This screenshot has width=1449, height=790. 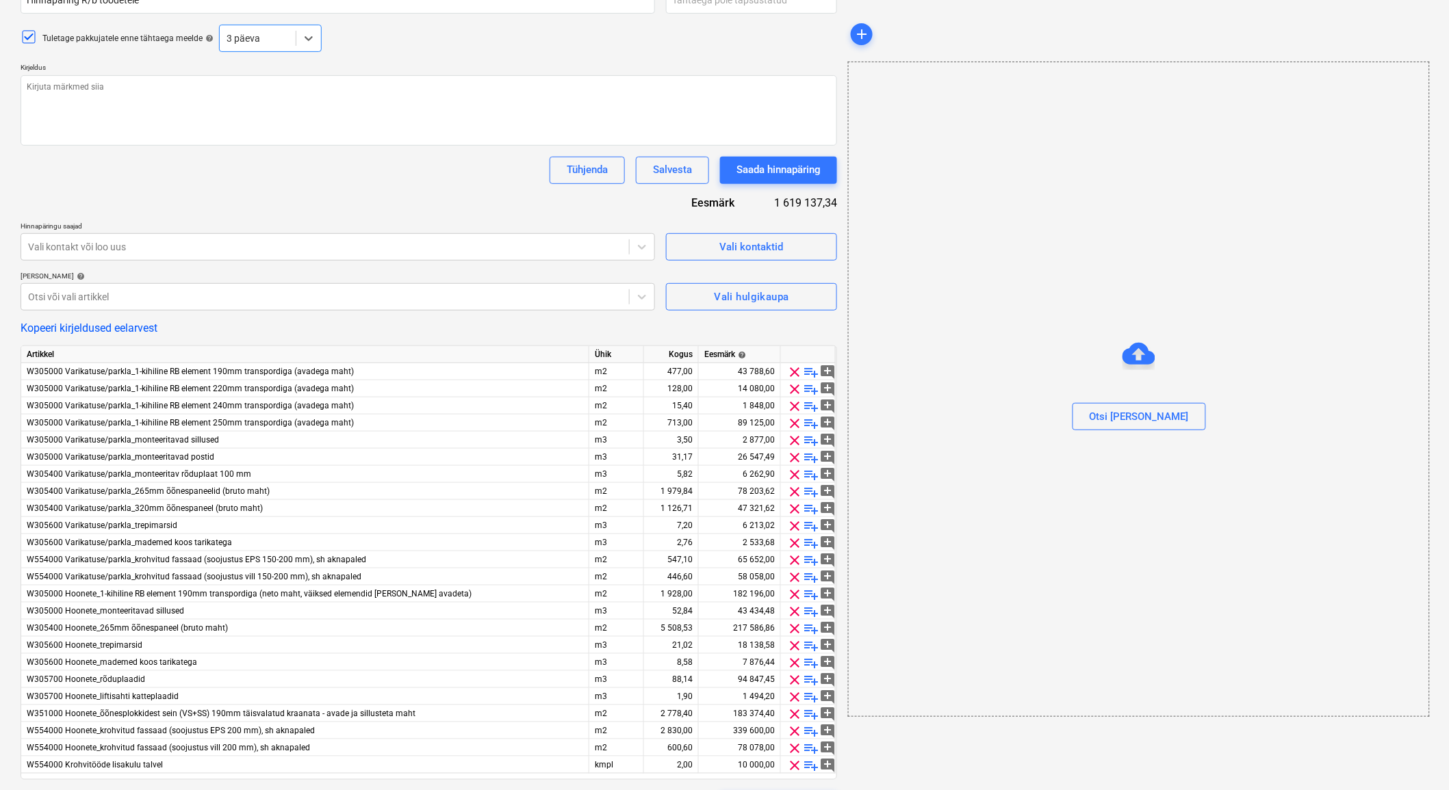 I want to click on div: 5,82, so click(x=671, y=474).